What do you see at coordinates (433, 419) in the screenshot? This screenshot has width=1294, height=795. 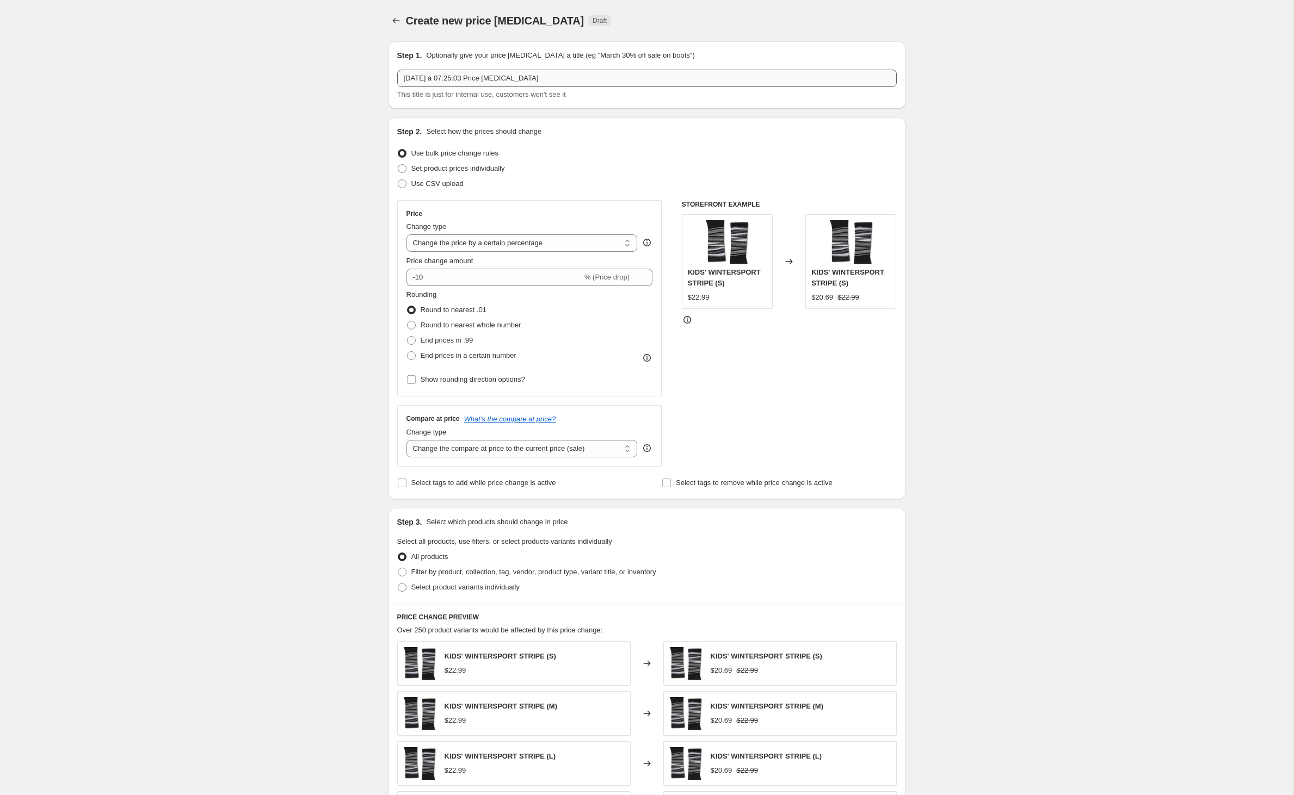 I see `h3: Compare at price` at bounding box center [433, 419].